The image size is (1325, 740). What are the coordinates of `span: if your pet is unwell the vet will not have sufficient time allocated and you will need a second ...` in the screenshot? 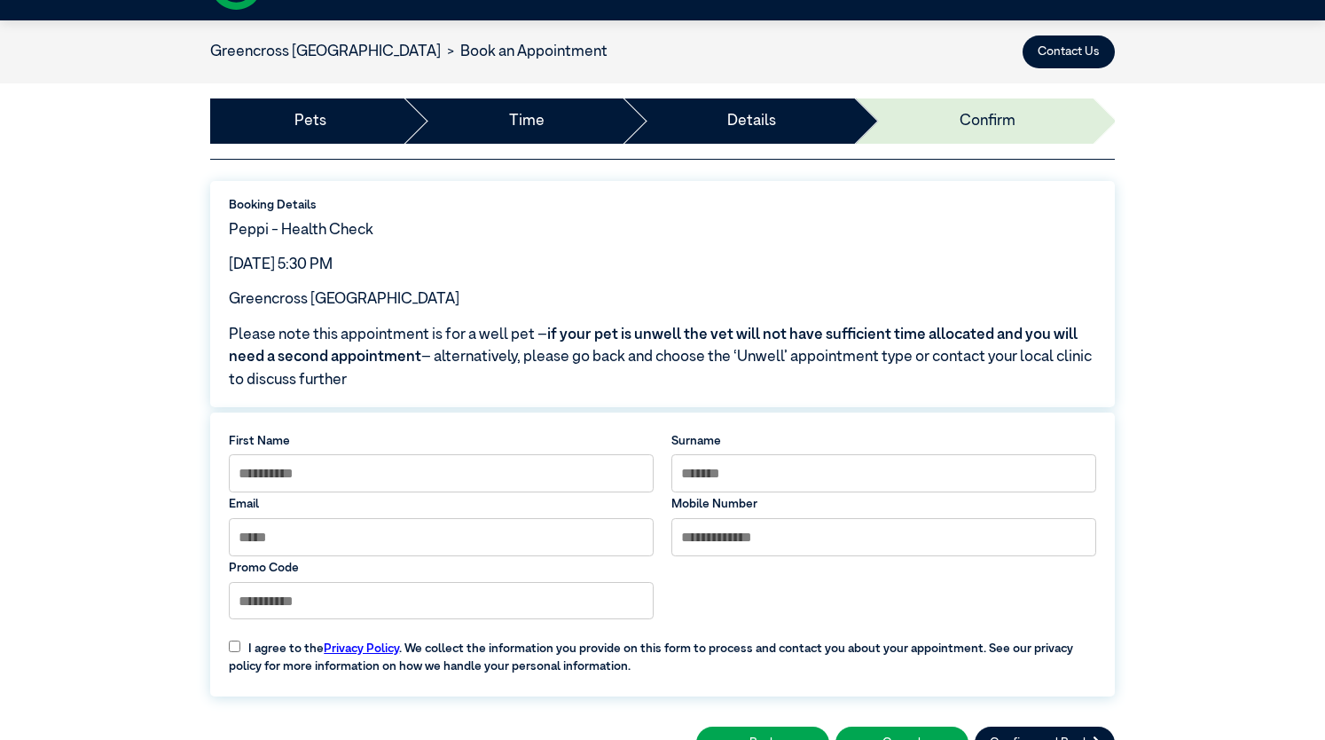 It's located at (653, 346).